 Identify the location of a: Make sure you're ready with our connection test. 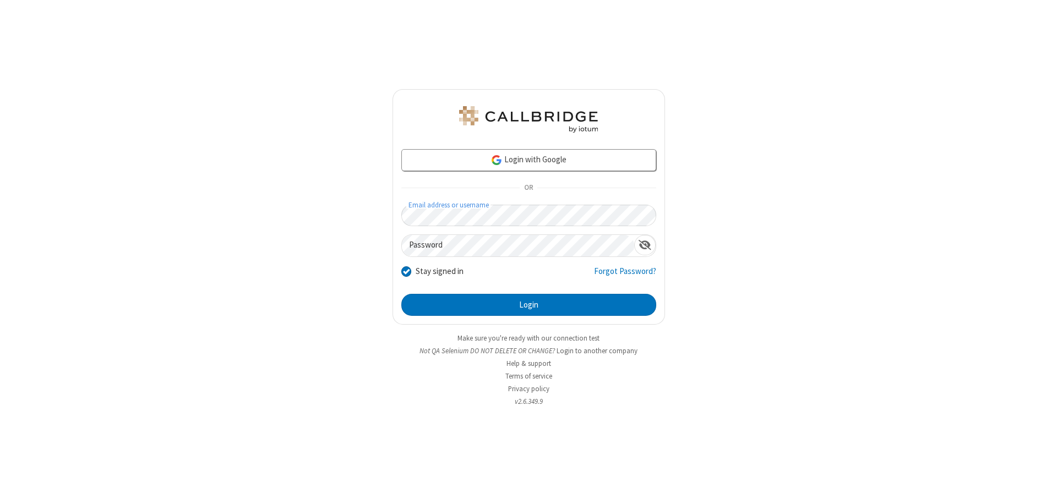
(528, 338).